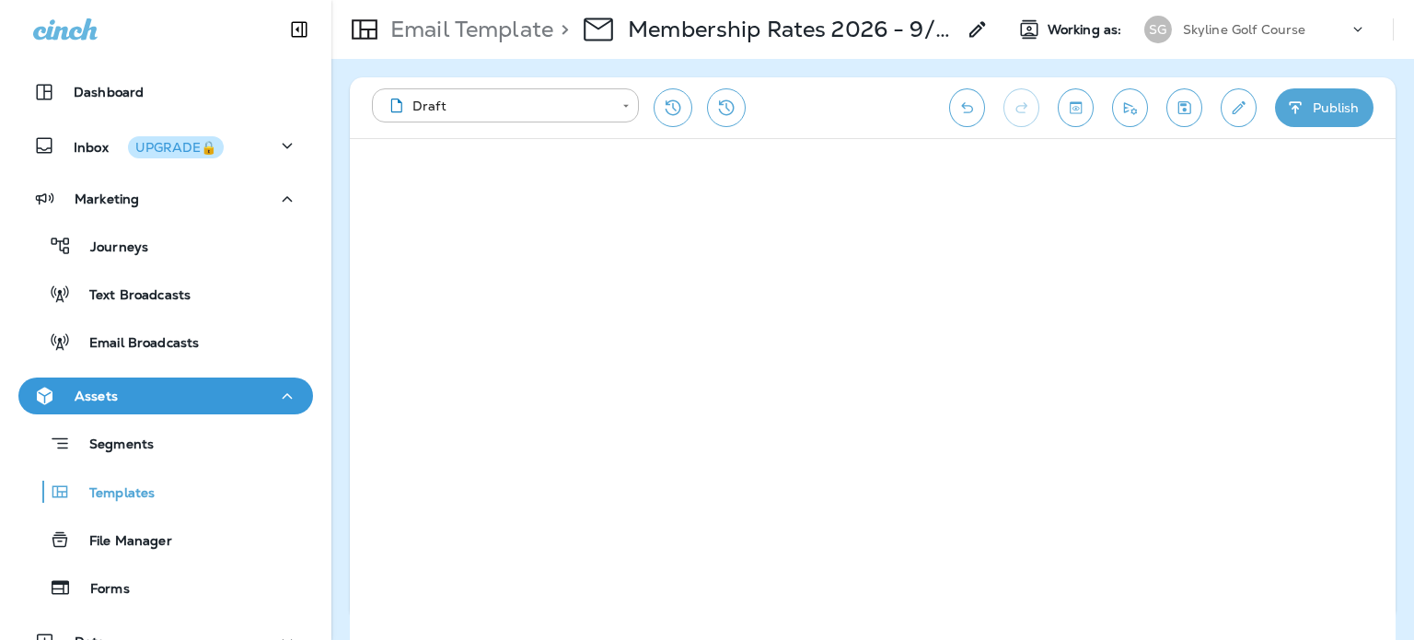 Image resolution: width=1414 pixels, height=640 pixels. Describe the element at coordinates (109, 92) in the screenshot. I see `p: Dashboard` at that location.